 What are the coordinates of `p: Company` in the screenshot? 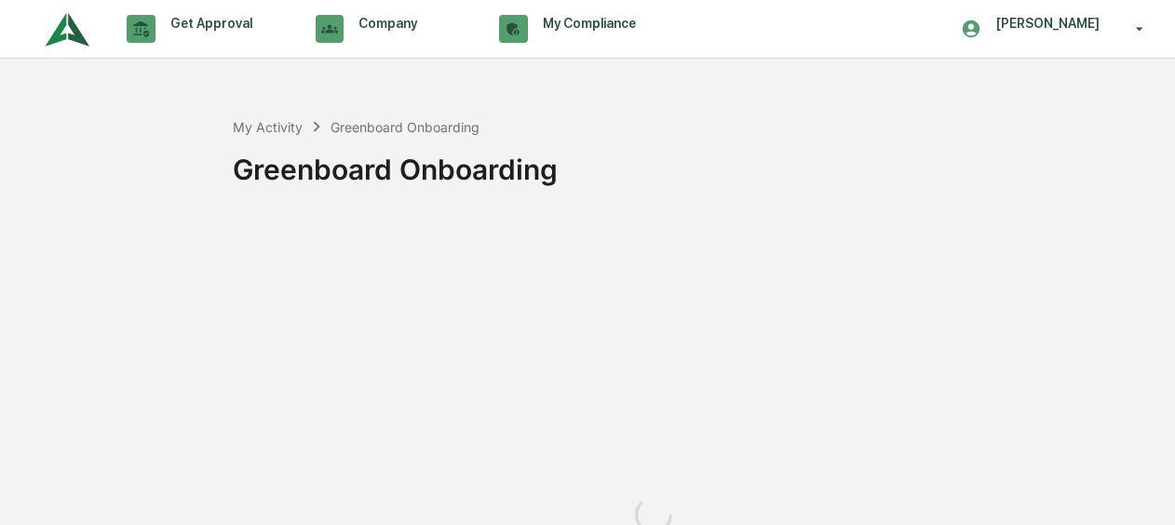 It's located at (392, 22).